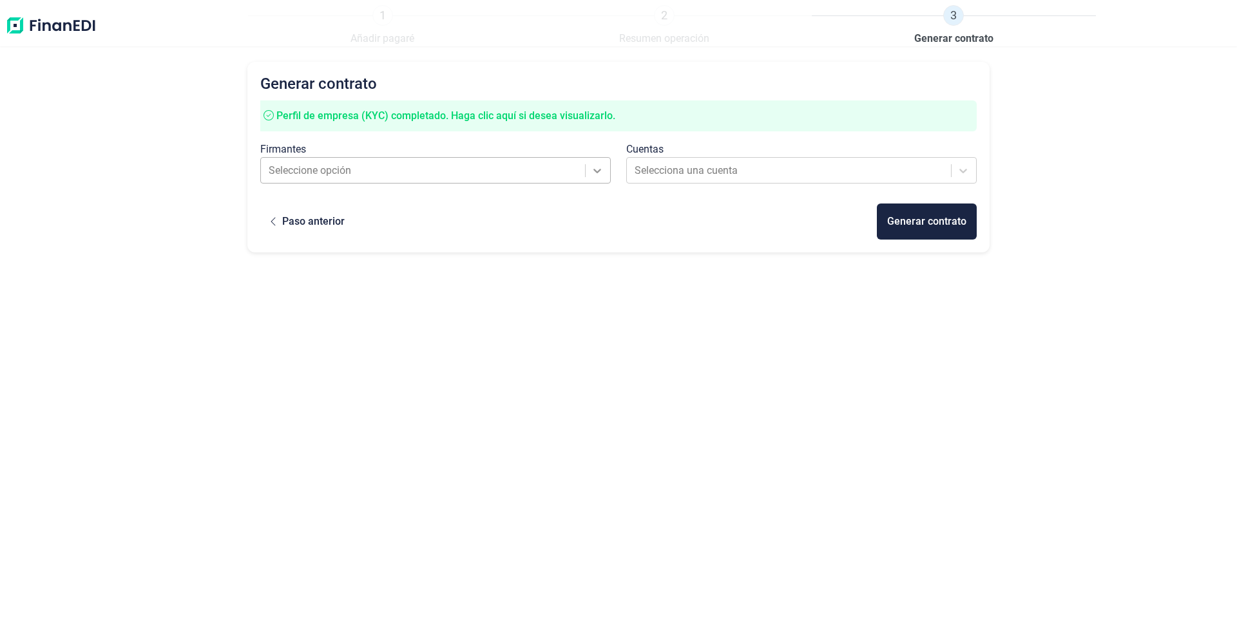  I want to click on button: Paso anterior, so click(307, 222).